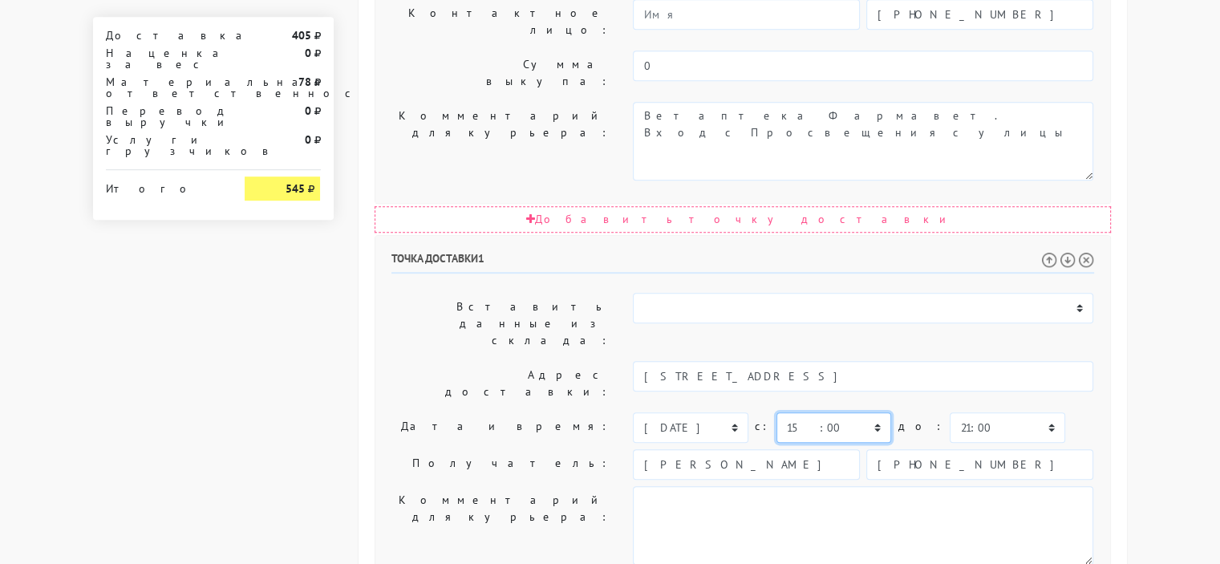 This screenshot has width=1220, height=564. What do you see at coordinates (746, 465) in the screenshot?
I see `input: Имя` at bounding box center [746, 465].